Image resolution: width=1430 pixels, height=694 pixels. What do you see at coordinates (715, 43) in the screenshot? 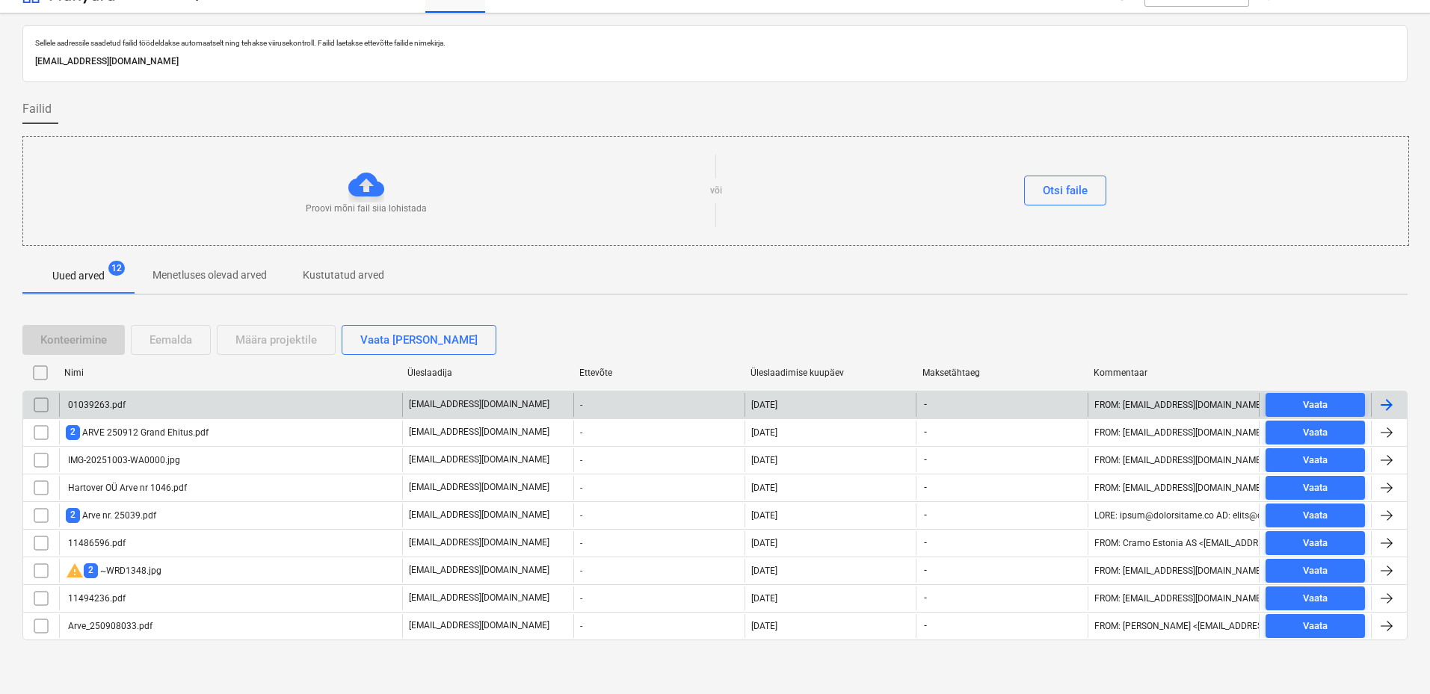
I see `p: Sellele aadressile saadetud failid töödeldakse automaatselt ning tehakse viirusekontroll. Failid ...` at bounding box center [715, 43].